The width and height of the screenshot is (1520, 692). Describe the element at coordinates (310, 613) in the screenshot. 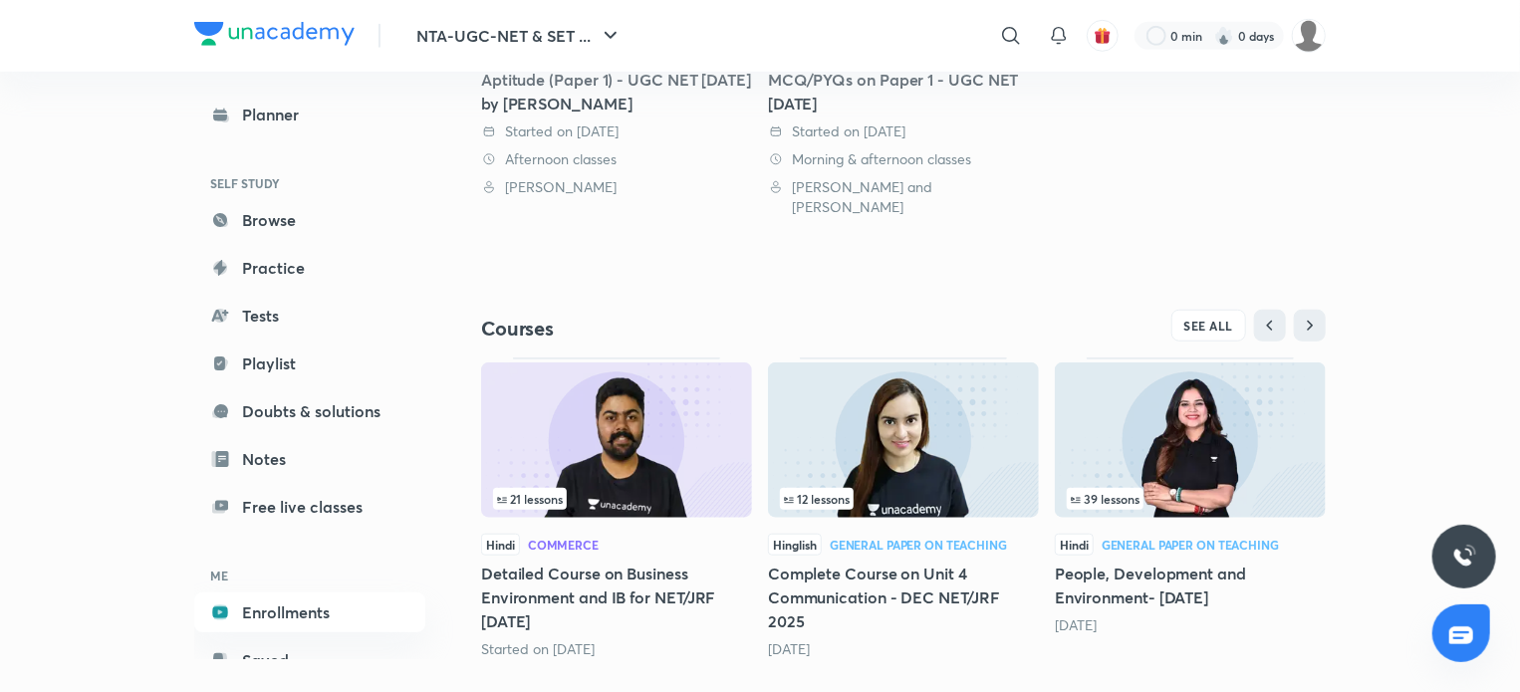

I see `a: Enrollments` at that location.